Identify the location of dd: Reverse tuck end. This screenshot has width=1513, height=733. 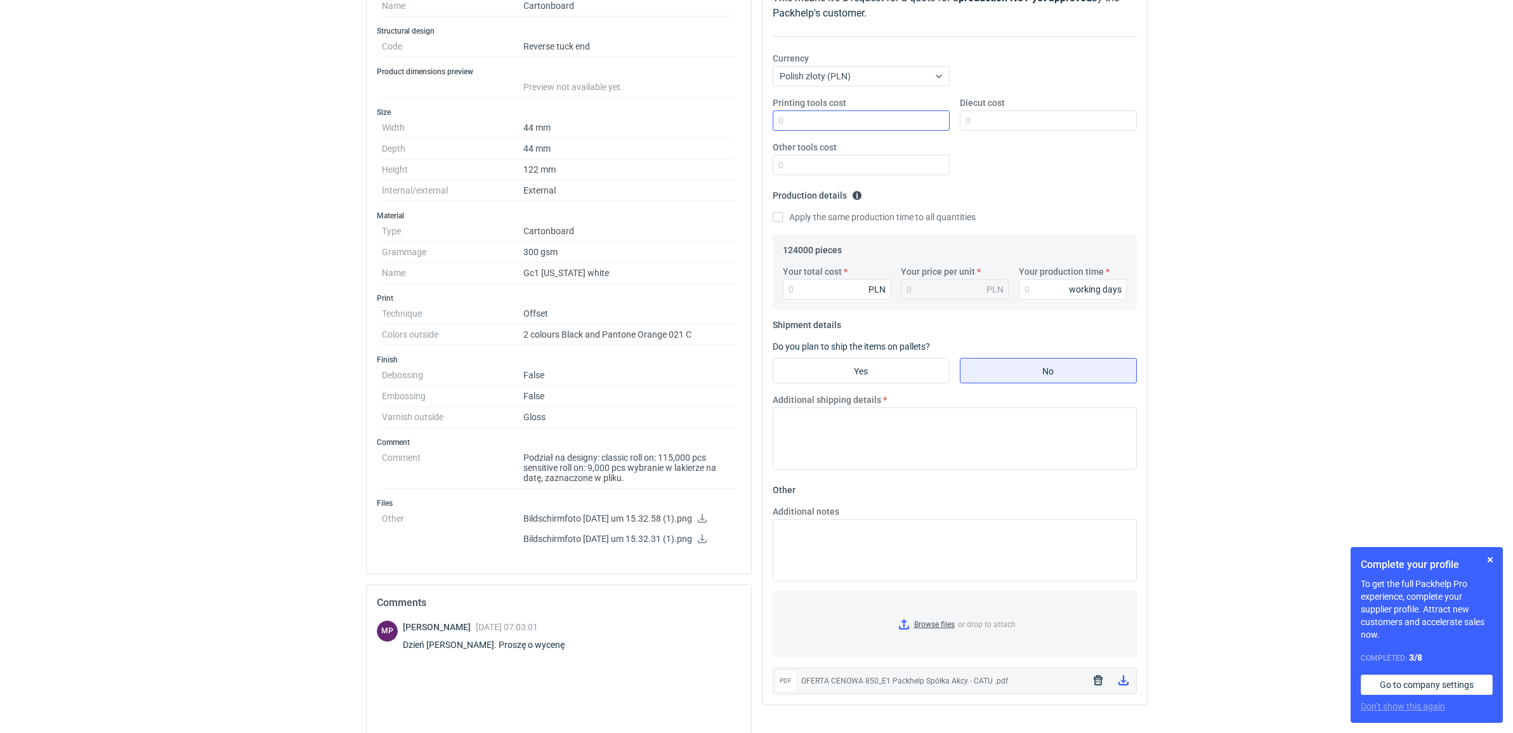
(629, 46).